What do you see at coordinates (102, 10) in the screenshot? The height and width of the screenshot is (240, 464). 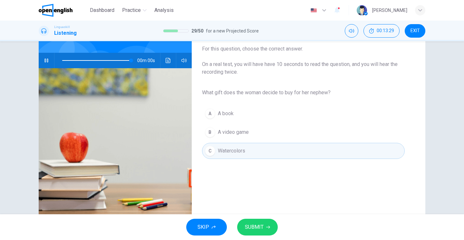 I see `button: Dashboard` at bounding box center [102, 10].